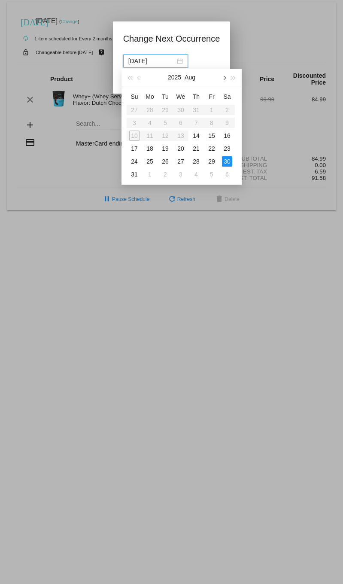 The image size is (343, 584). What do you see at coordinates (196, 161) in the screenshot?
I see `td: 8/28/2025` at bounding box center [196, 161].